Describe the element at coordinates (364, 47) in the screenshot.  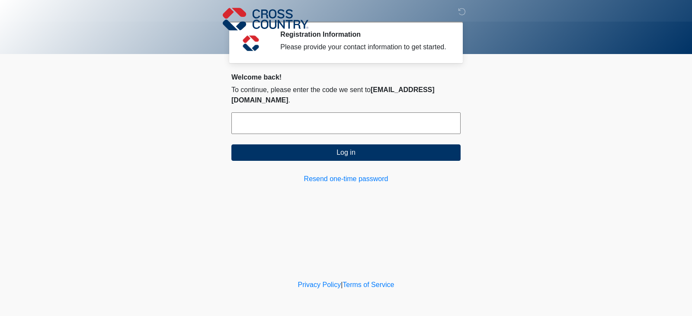
I see `div: Please provide your contact information to get started.` at that location.